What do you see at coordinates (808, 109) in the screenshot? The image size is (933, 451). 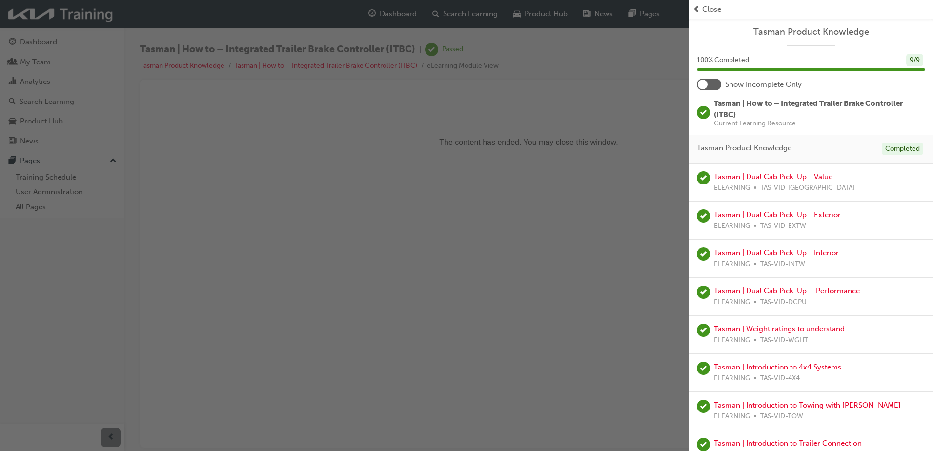 I see `span: Tasman | How to – Integrated Trailer Brake Controller (ITBC)` at bounding box center [808, 109].